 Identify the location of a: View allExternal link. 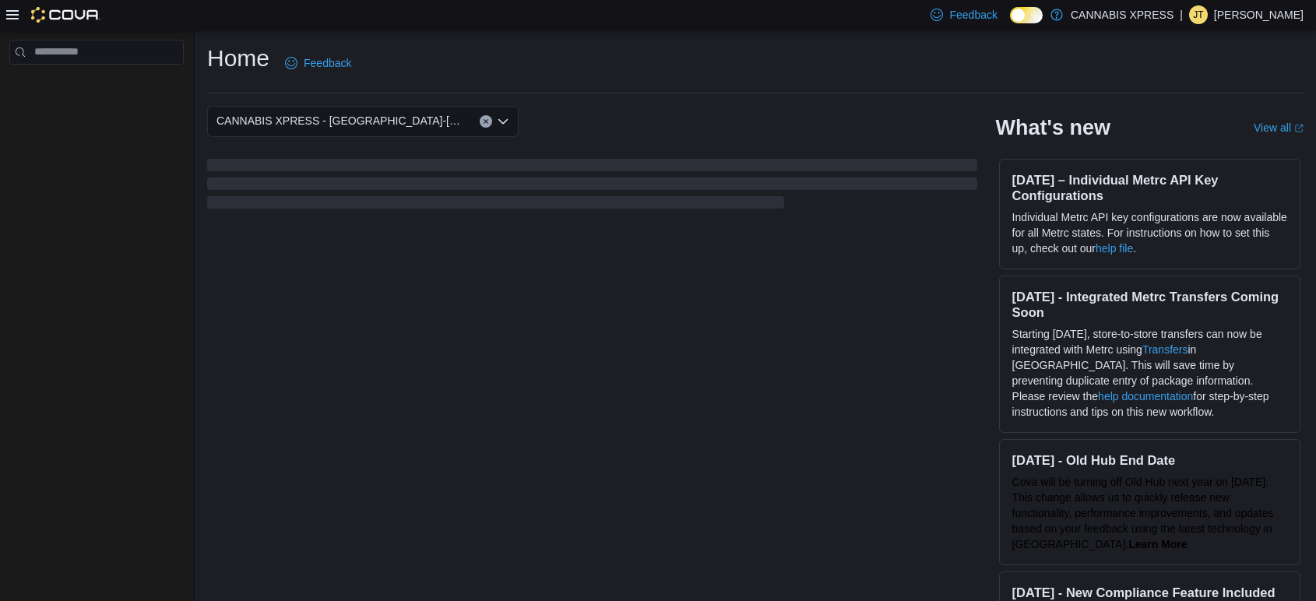
(1278, 128).